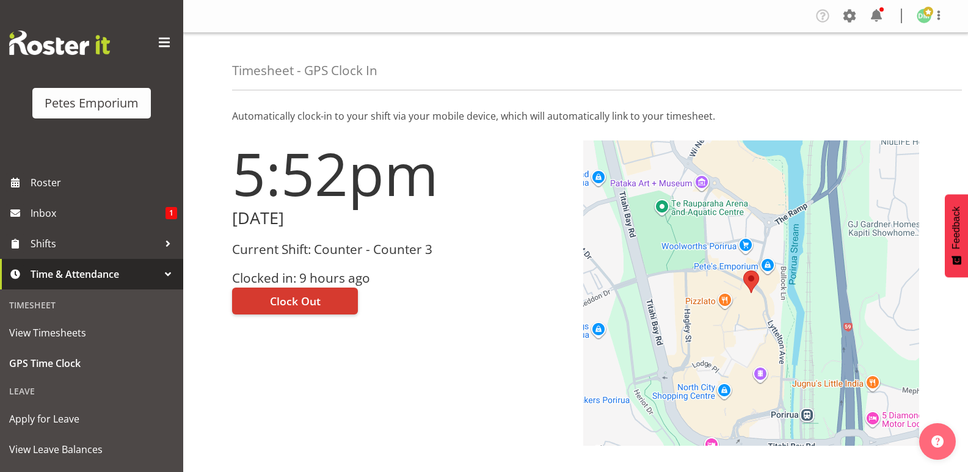 This screenshot has height=472, width=968. I want to click on a: View Leave Balances, so click(92, 449).